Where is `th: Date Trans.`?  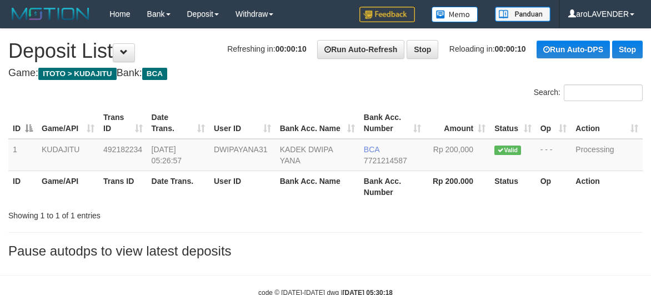 th: Date Trans. is located at coordinates (178, 186).